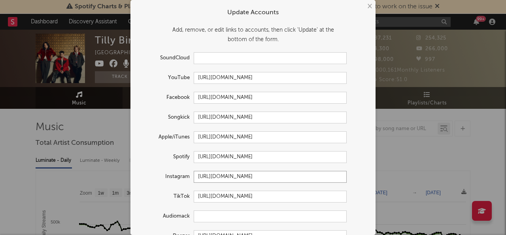 Image resolution: width=506 pixels, height=235 pixels. I want to click on label: YouTube, so click(166, 78).